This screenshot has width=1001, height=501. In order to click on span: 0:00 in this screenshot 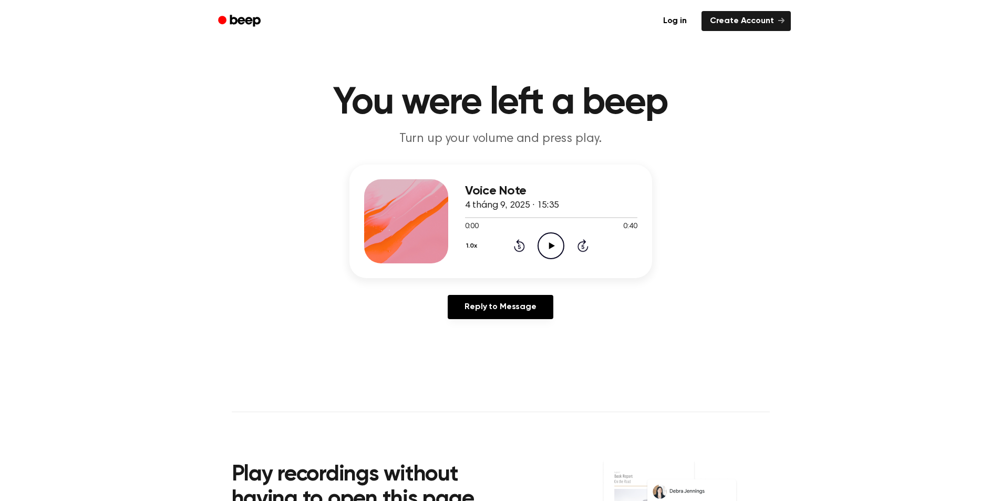, I will do `click(472, 227)`.